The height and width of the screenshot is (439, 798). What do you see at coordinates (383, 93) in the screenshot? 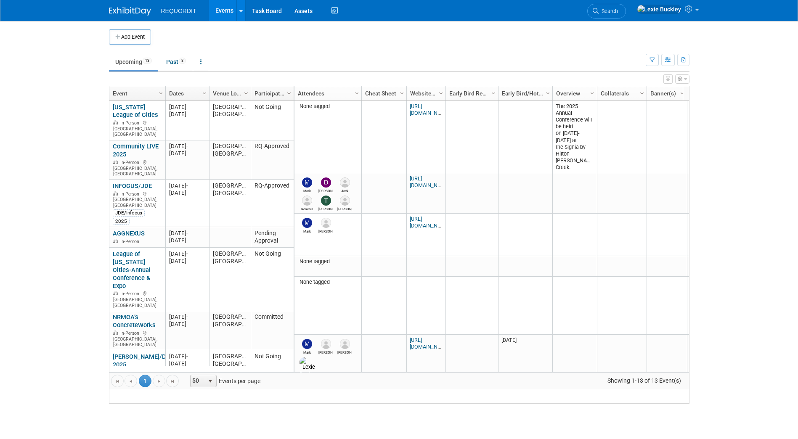
I see `a: Cheat Sheet` at bounding box center [383, 93].